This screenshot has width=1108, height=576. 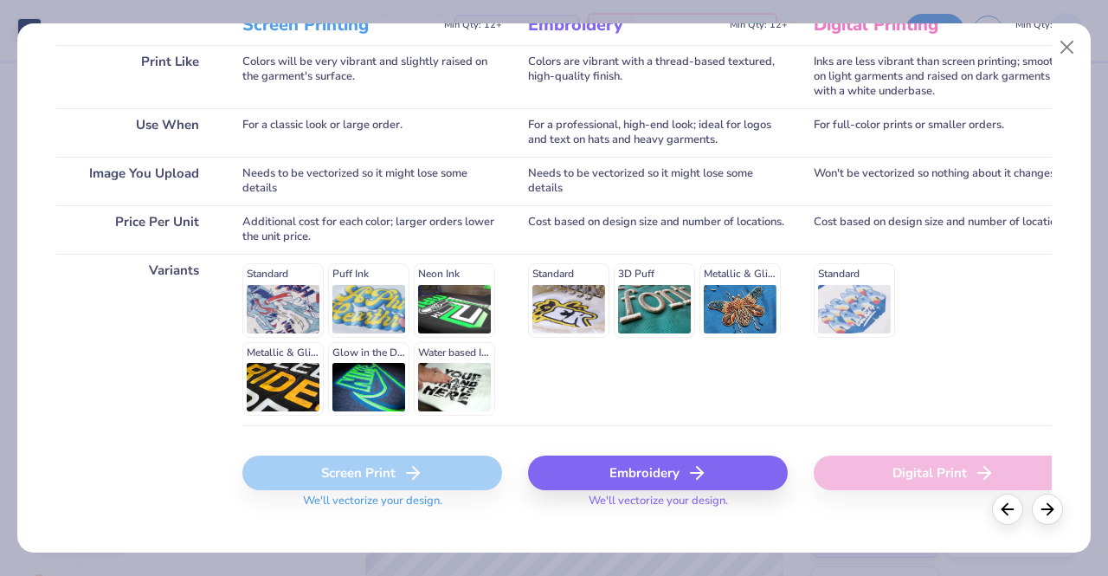 What do you see at coordinates (372, 229) in the screenshot?
I see `div: Additional cost for each color; larger orders lower the unit price.` at bounding box center [372, 229].